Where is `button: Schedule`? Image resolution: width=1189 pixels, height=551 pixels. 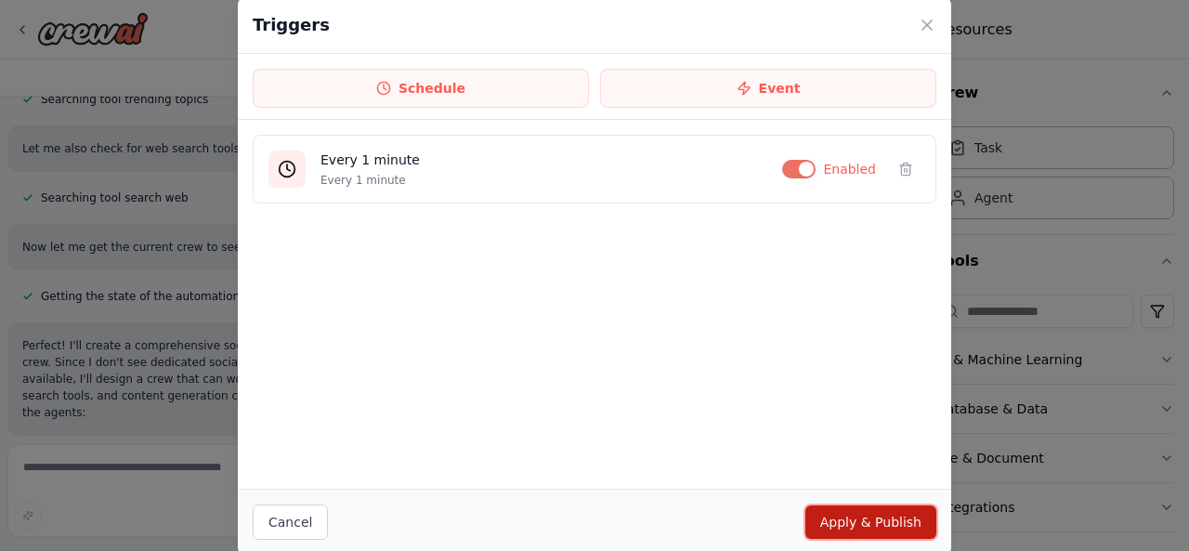
button: Schedule is located at coordinates (421, 88).